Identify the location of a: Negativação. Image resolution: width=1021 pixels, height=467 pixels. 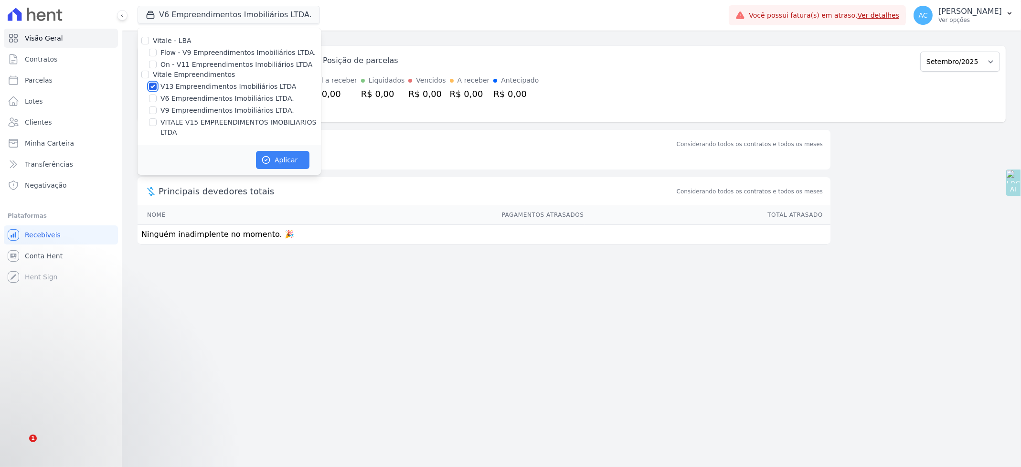
(61, 185).